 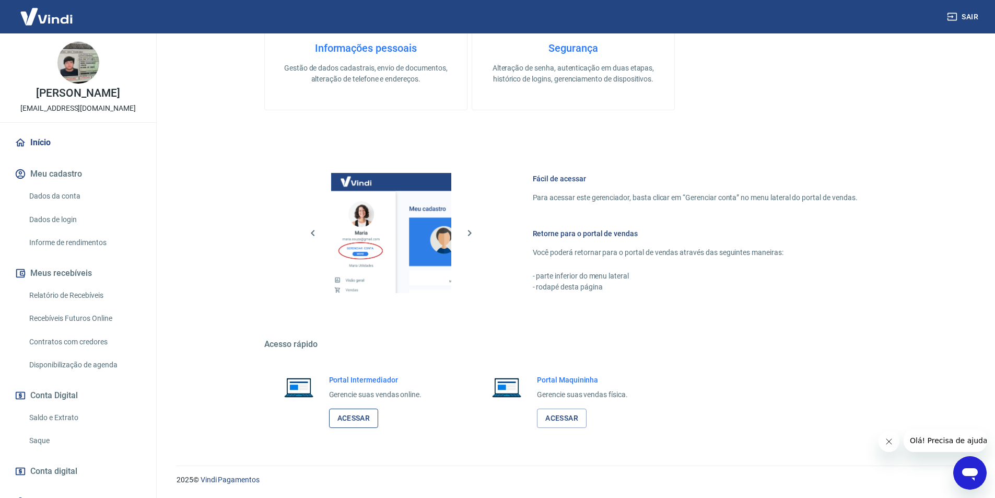 What do you see at coordinates (573, 74) in the screenshot?
I see `p: Alteração de senha, autenticação em duas etapas, histórico de logins, gerenciamento de dispositivos.` at bounding box center [573, 74].